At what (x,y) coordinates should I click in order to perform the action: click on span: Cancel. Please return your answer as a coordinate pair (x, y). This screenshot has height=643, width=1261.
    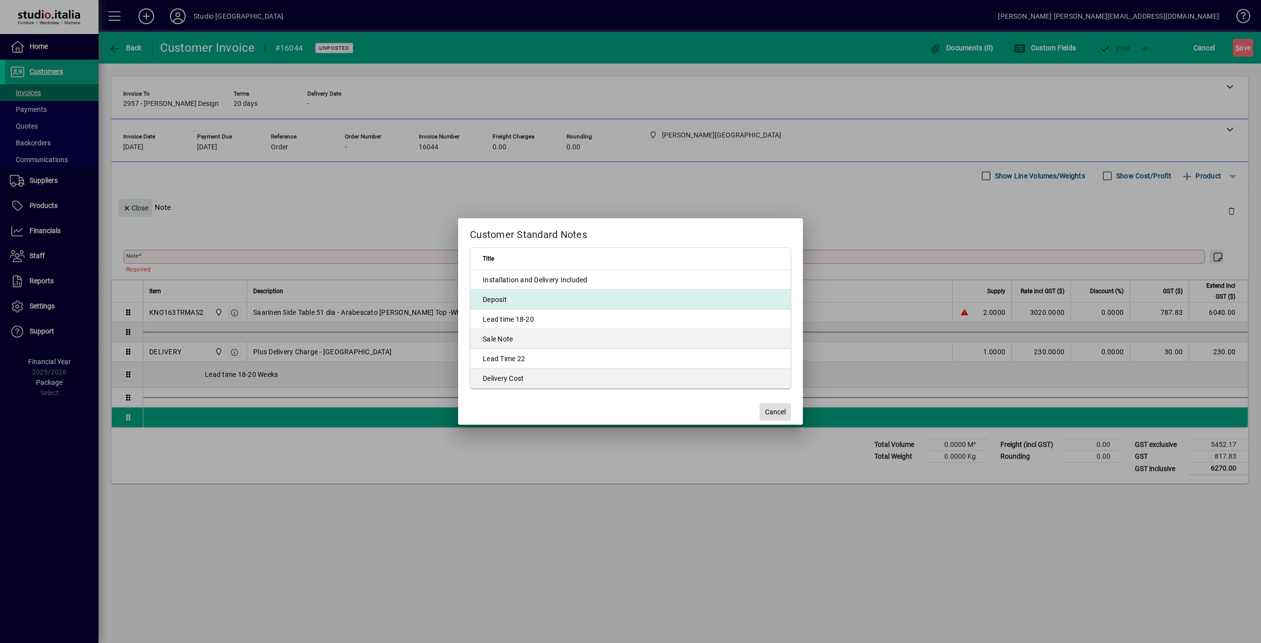
    Looking at the image, I should click on (775, 412).